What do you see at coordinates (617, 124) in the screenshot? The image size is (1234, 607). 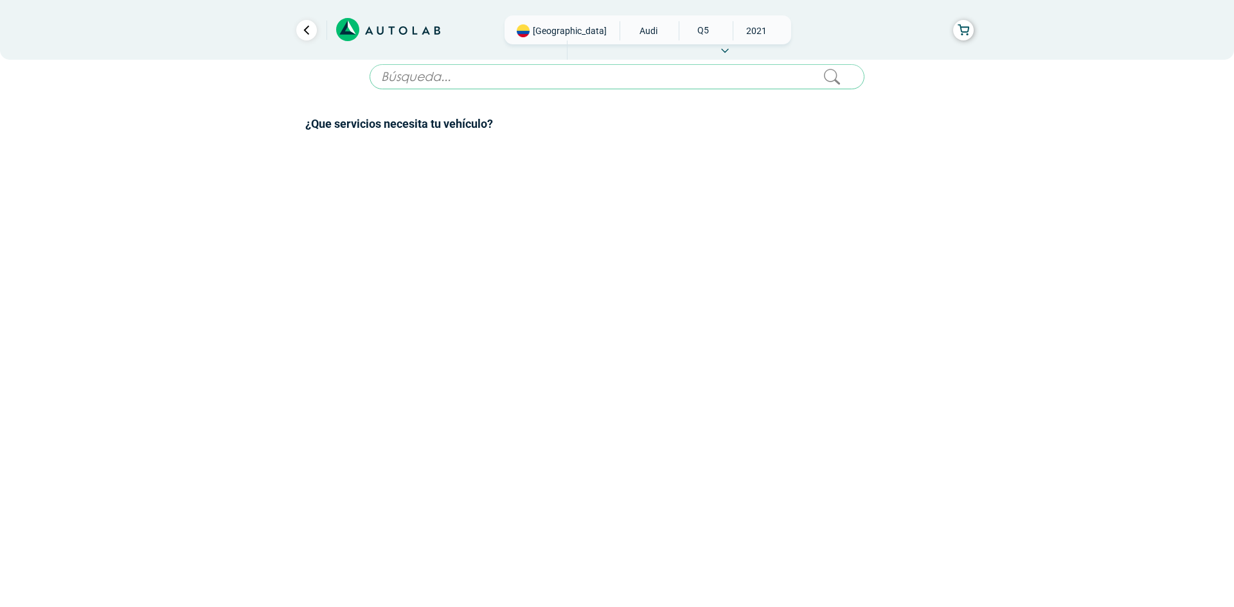 I see `h2: ¿Que servicios necesita tu vehículo?` at bounding box center [617, 124].